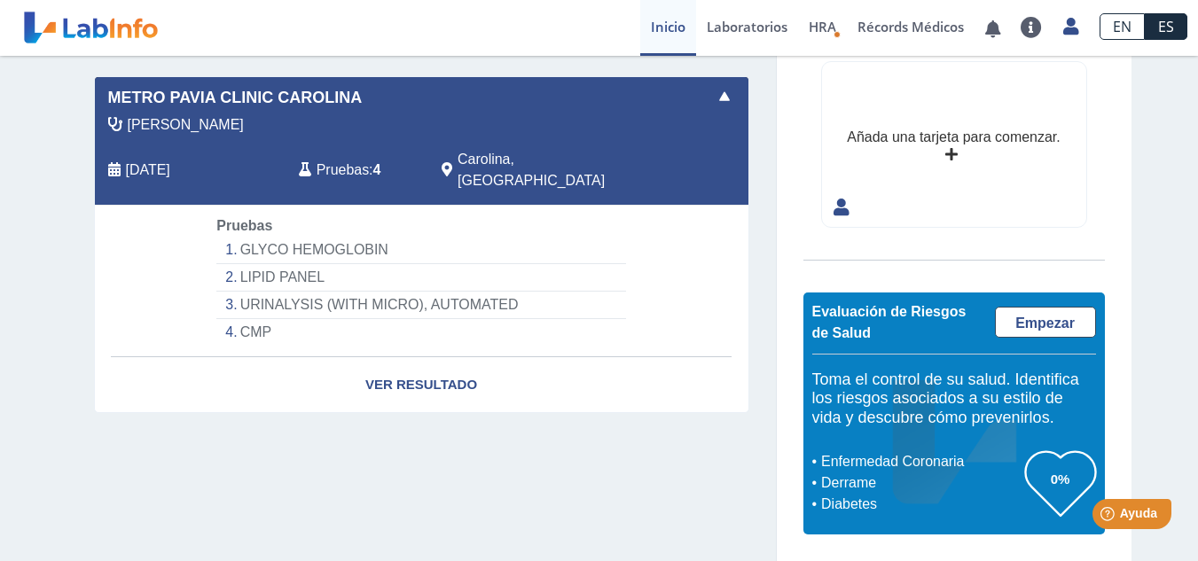 This screenshot has width=1198, height=561. I want to click on li: Derrame, so click(920, 483).